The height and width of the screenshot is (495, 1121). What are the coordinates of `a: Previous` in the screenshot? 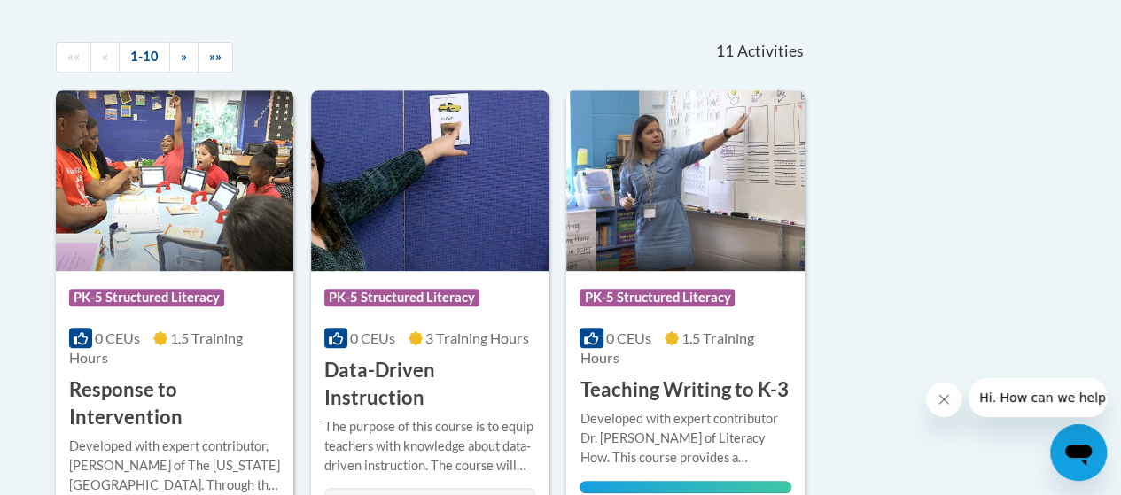 It's located at (105, 57).